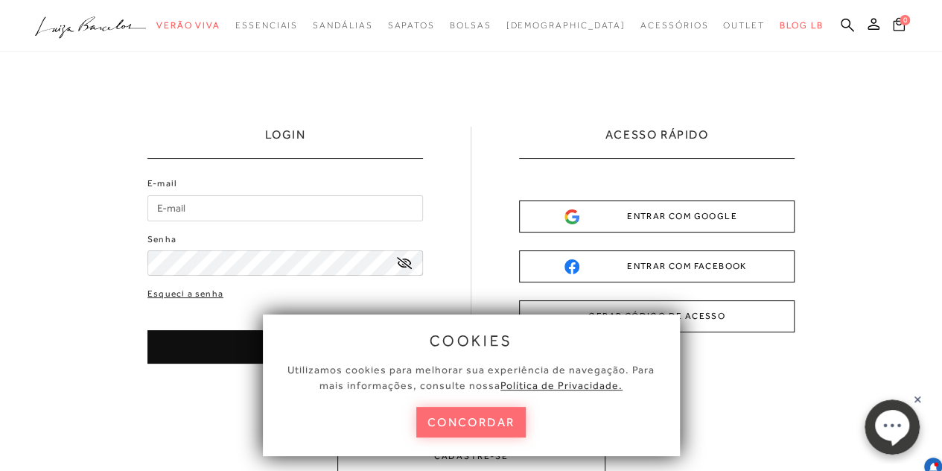 This screenshot has height=471, width=942. Describe the element at coordinates (471, 377) in the screenshot. I see `span: Utilizamos cookies para melhorar sua experiência de navegação. Para mais informações, consulte nossa` at that location.